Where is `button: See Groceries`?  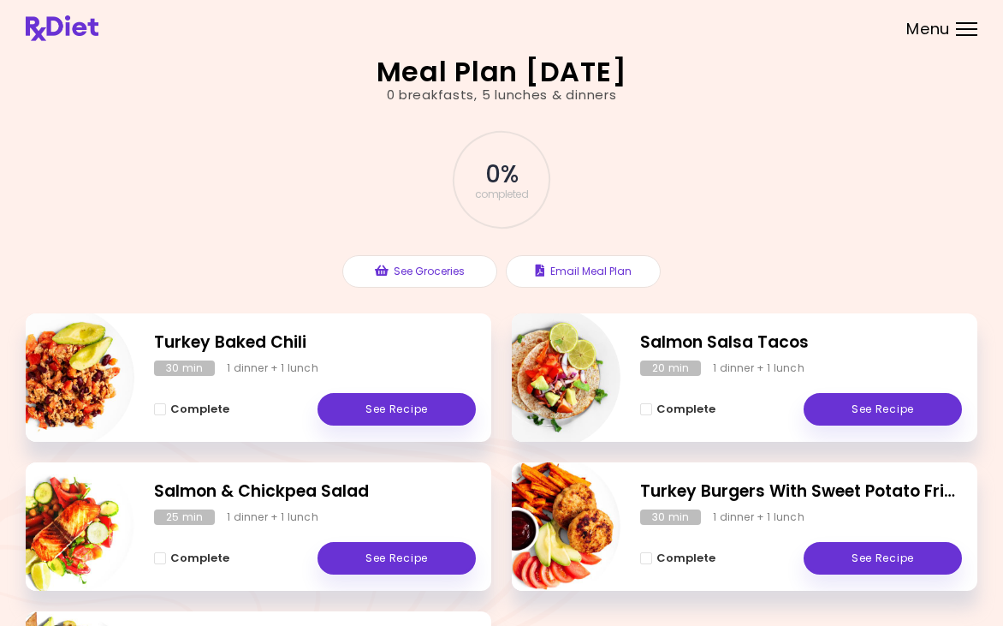
button: See Groceries is located at coordinates (419, 271).